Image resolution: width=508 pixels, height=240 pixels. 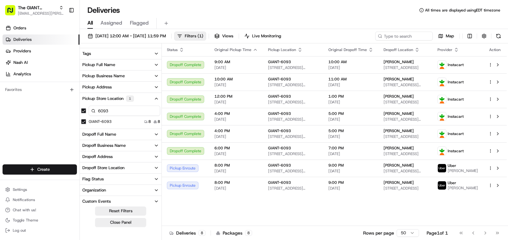 What do you see at coordinates (61, 110) in the screenshot?
I see `a: Powered byPylon` at bounding box center [61, 110].